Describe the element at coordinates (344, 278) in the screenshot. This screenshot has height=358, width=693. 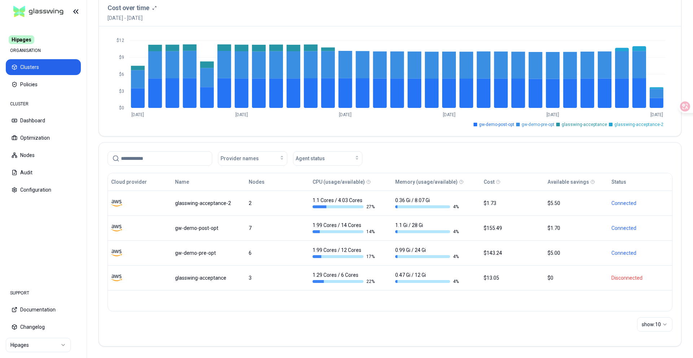
I see `div: 1.29 Cores / 6 Cores` at that location.